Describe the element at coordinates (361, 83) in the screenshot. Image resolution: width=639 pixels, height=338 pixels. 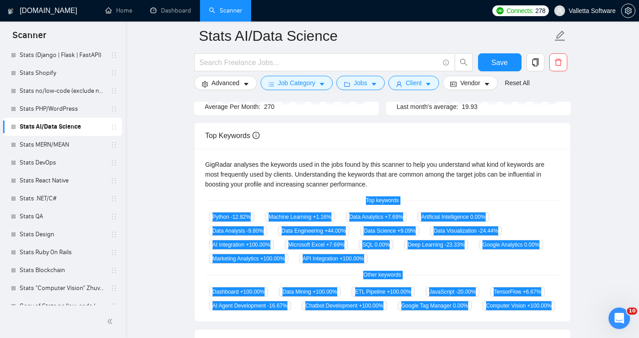
I see `button: folderJobscaret-down` at that location.